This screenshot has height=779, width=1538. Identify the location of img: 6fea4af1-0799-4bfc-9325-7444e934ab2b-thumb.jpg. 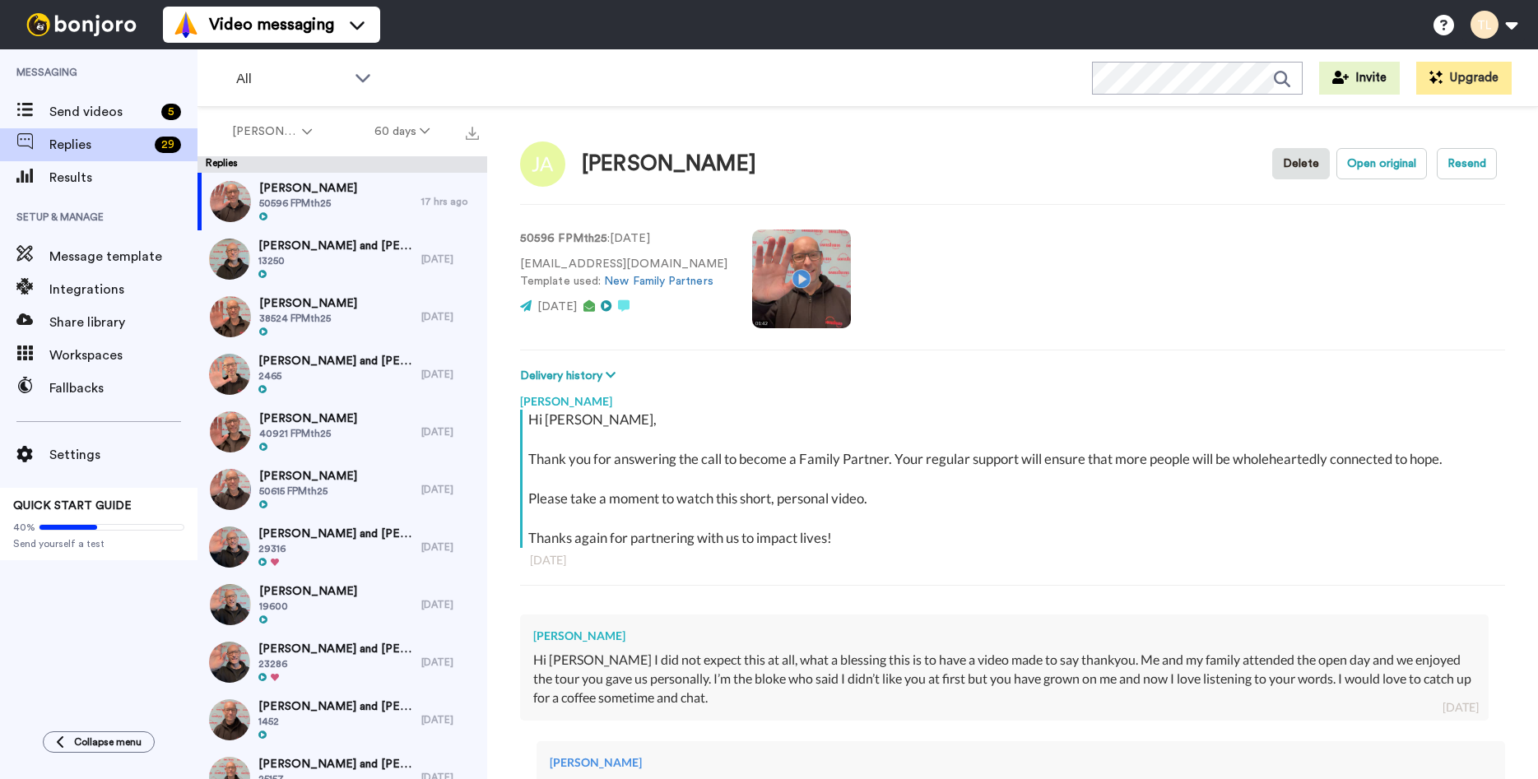
(230, 662).